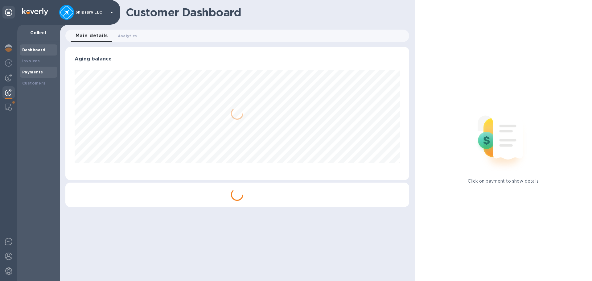  Describe the element at coordinates (265, 12) in the screenshot. I see `h1: Customer Dashboard` at that location.